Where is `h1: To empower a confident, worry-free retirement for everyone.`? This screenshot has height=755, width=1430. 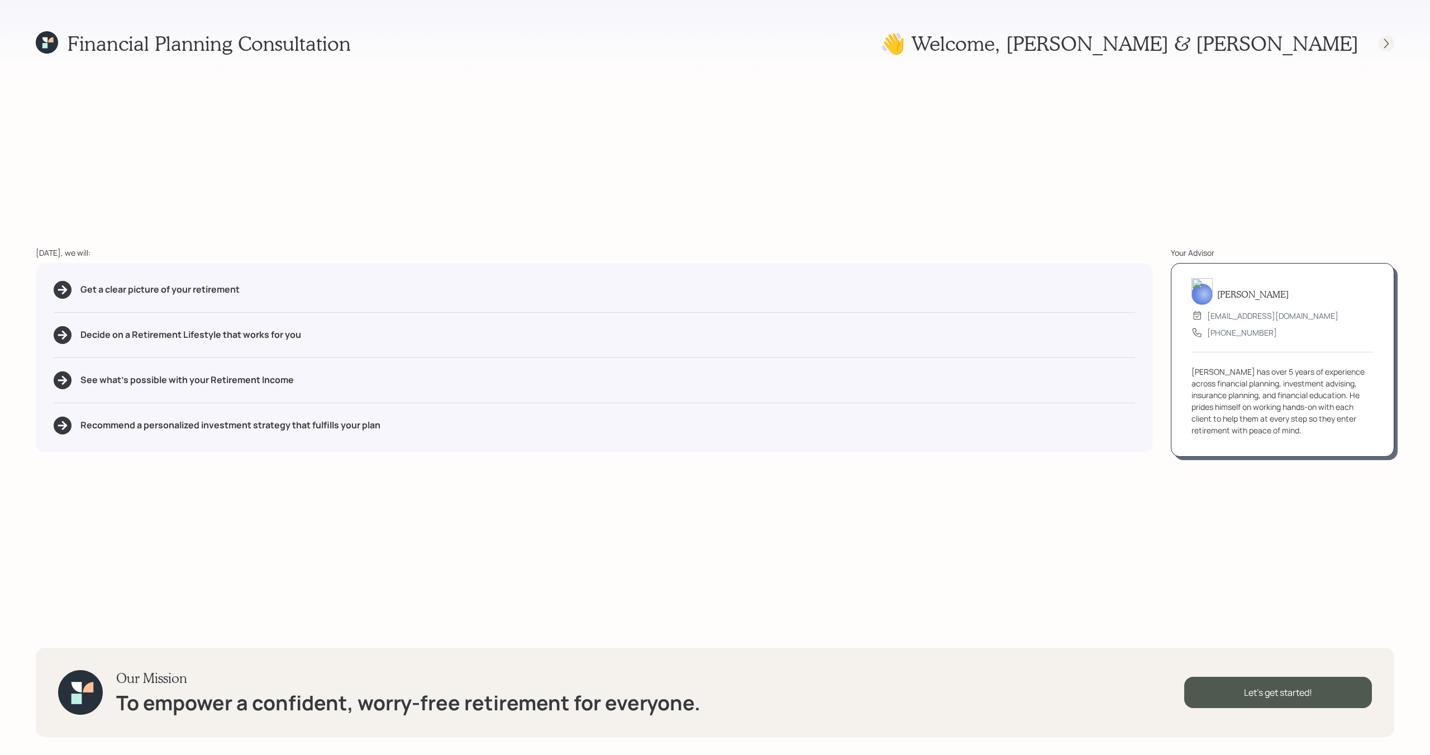
h1: To empower a confident, worry-free retirement for everyone. is located at coordinates (408, 703).